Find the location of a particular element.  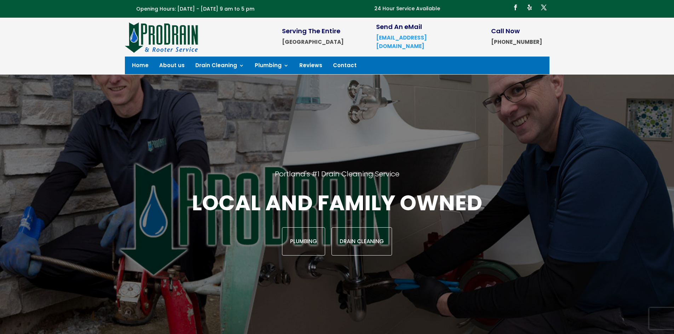

a: Reviews is located at coordinates (310, 67).